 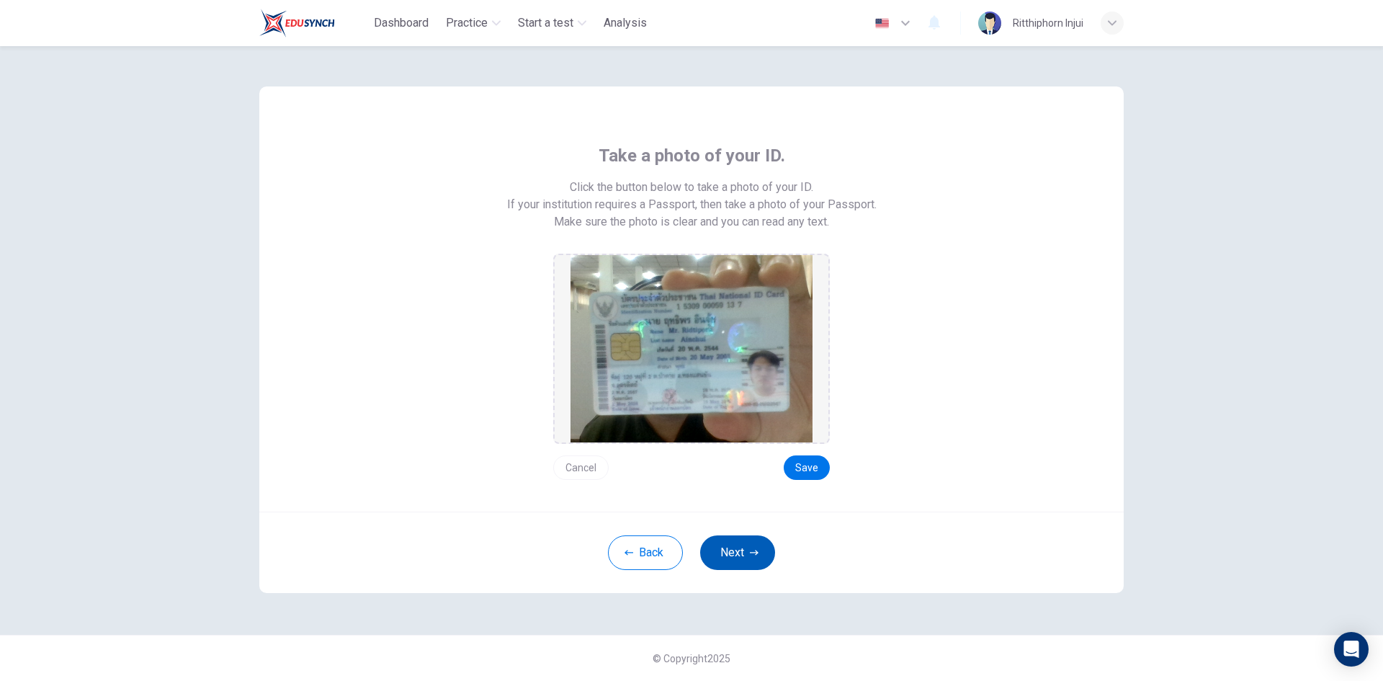 What do you see at coordinates (545, 23) in the screenshot?
I see `span: Start a test` at bounding box center [545, 23].